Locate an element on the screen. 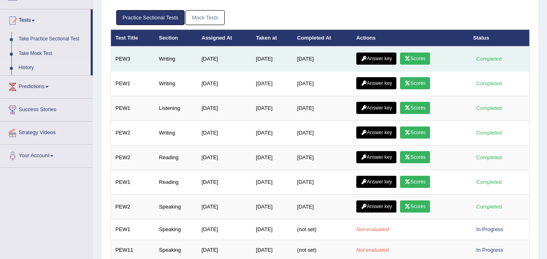 This screenshot has height=259, width=547. th: Status is located at coordinates (499, 38).